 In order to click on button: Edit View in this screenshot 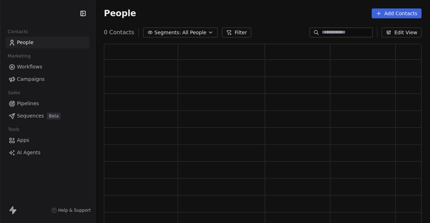, I will do `click(401, 32)`.